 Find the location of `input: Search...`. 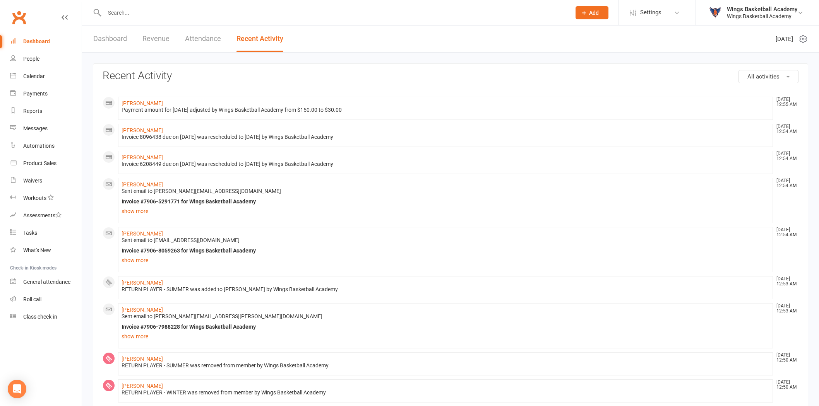

input: Search... is located at coordinates (334, 13).